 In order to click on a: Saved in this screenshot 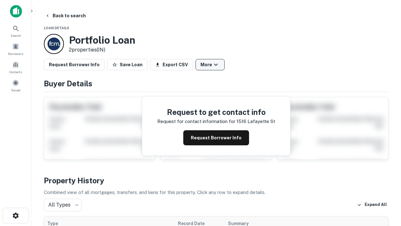, I will do `click(16, 85)`.